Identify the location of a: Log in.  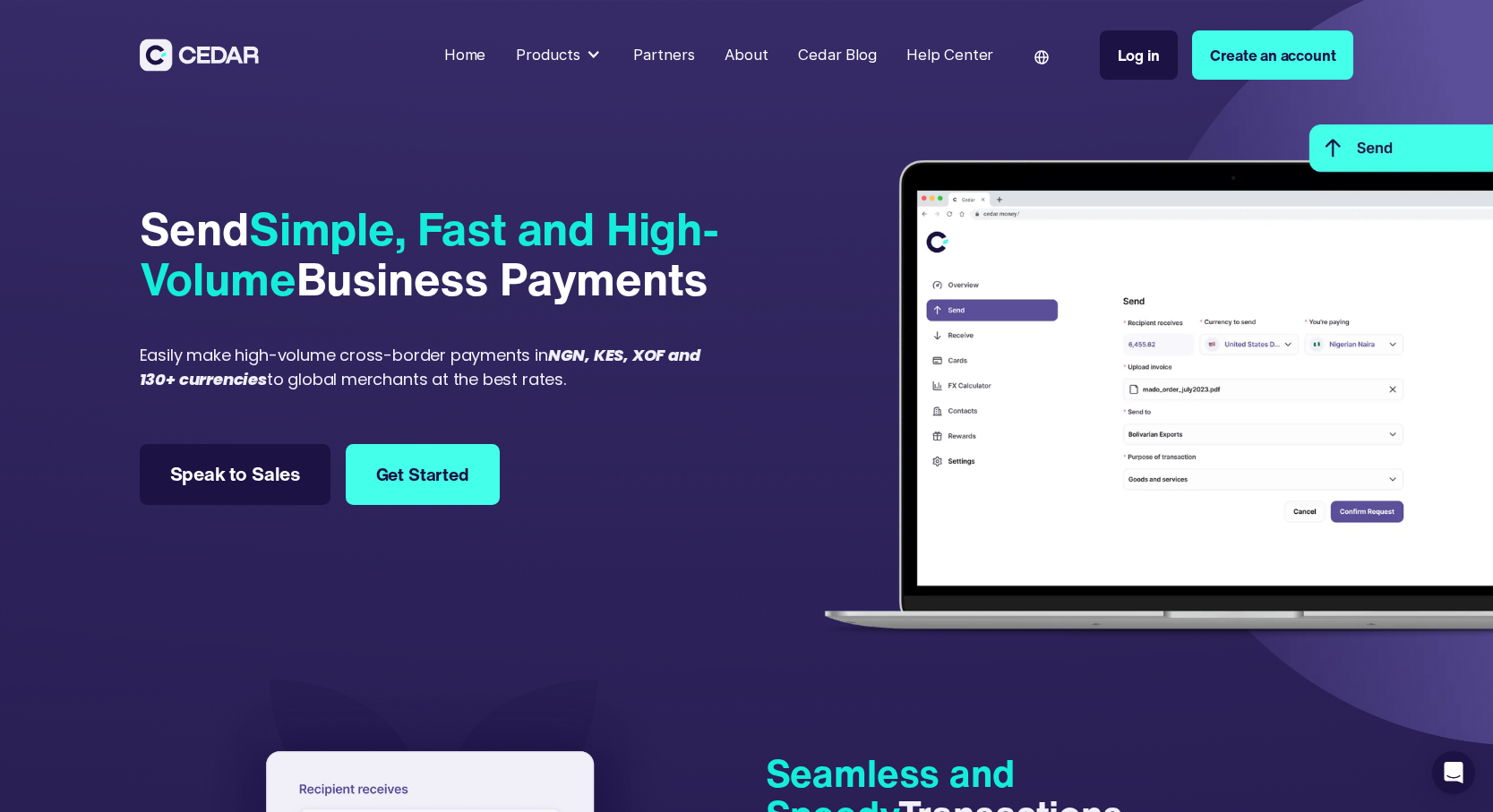
(1138, 55).